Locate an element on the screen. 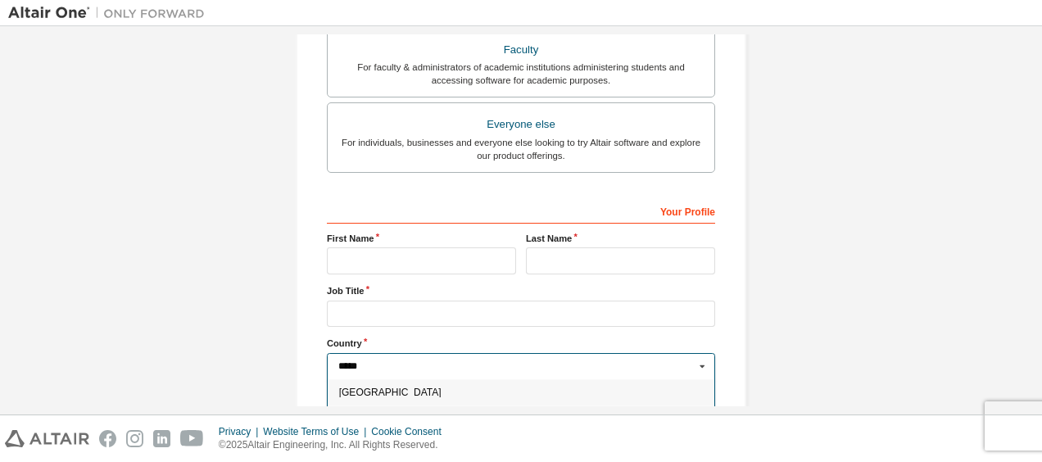 The height and width of the screenshot is (462, 1042). img: facebook.svg is located at coordinates (107, 438).